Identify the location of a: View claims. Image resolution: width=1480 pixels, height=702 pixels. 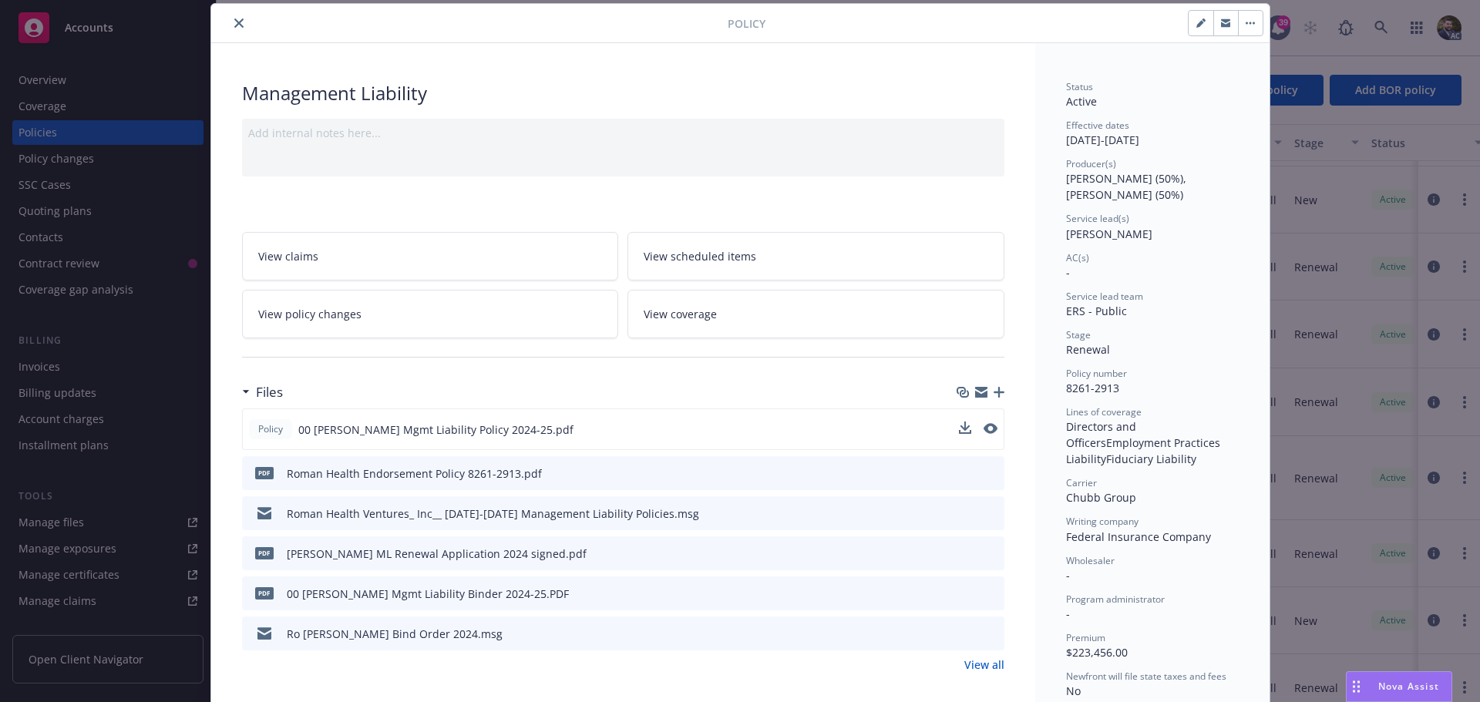
(430, 256).